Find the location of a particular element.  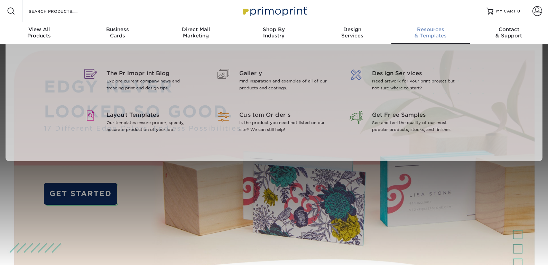

div: Marketing is located at coordinates (196, 33).